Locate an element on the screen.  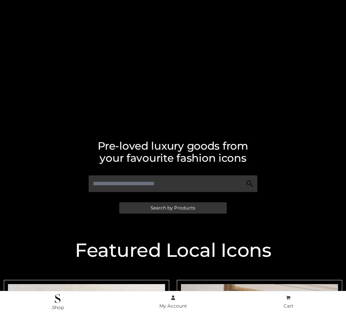
span: Search by Products is located at coordinates (173, 208).